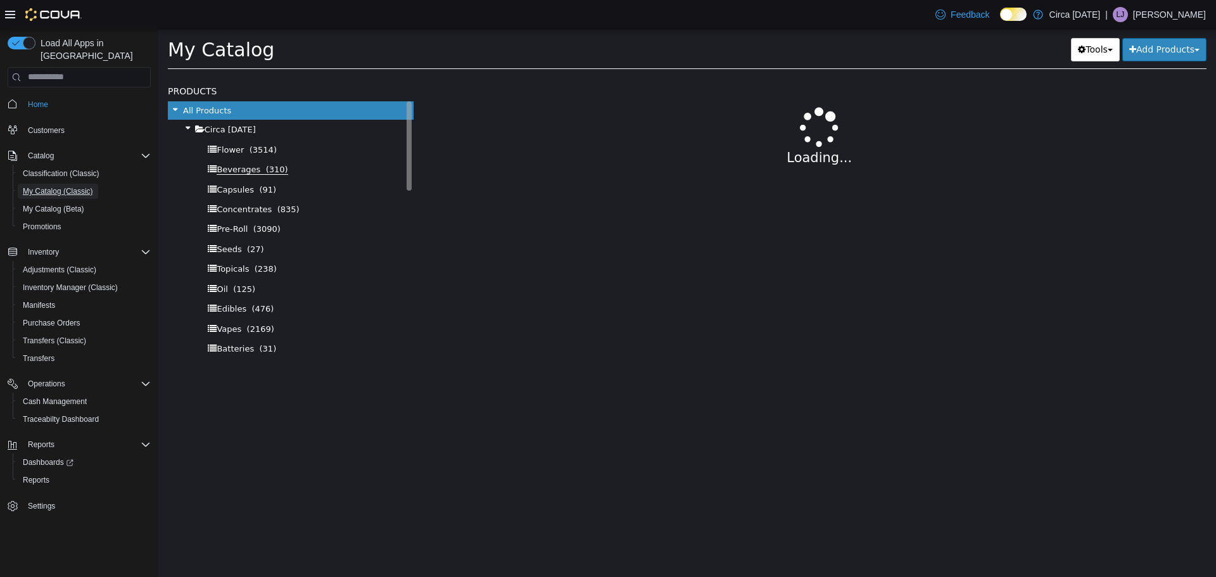 Image resolution: width=1216 pixels, height=577 pixels. I want to click on a: Manifests, so click(39, 305).